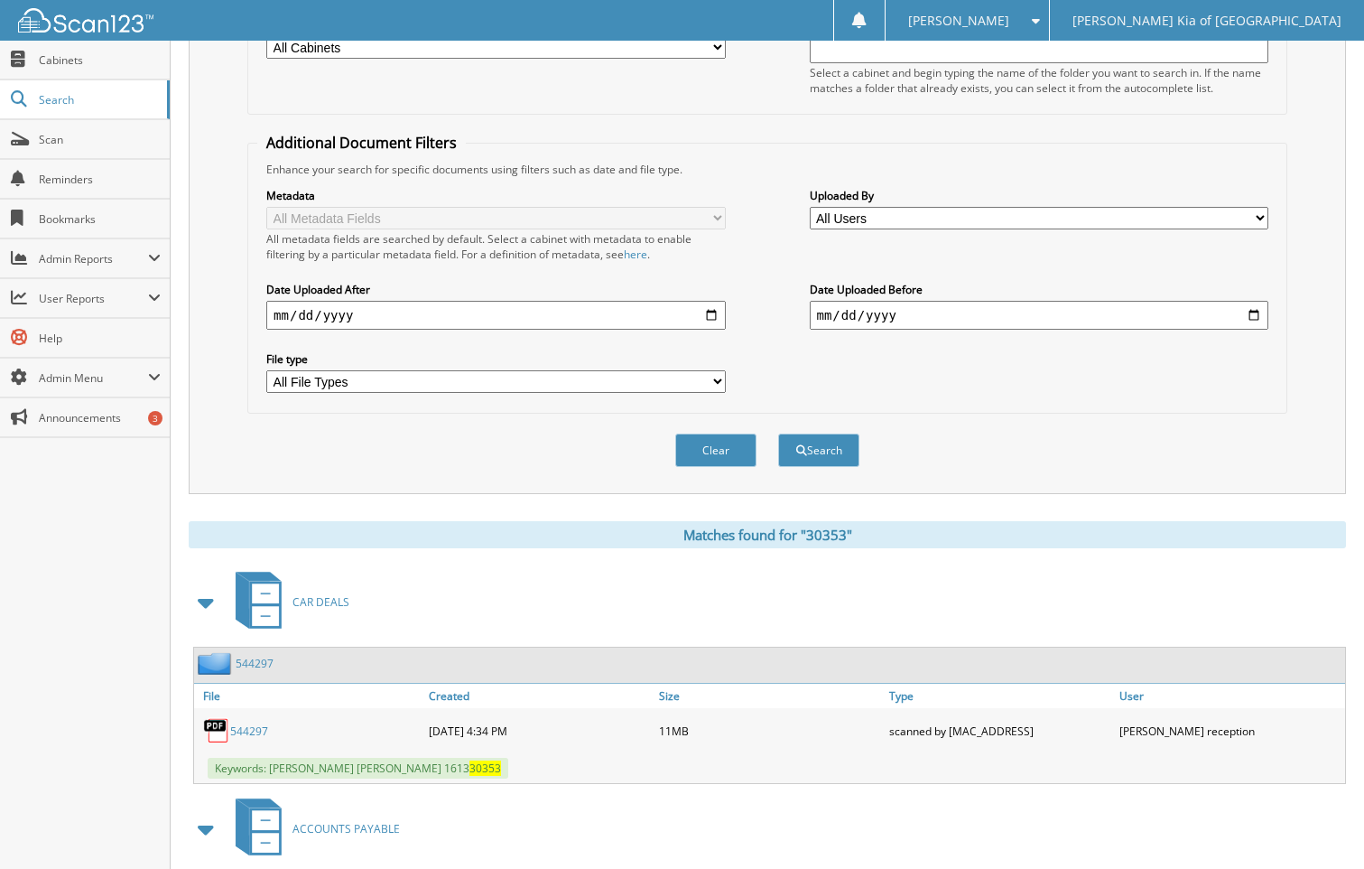  What do you see at coordinates (155, 418) in the screenshot?
I see `div: 3` at bounding box center [155, 418].